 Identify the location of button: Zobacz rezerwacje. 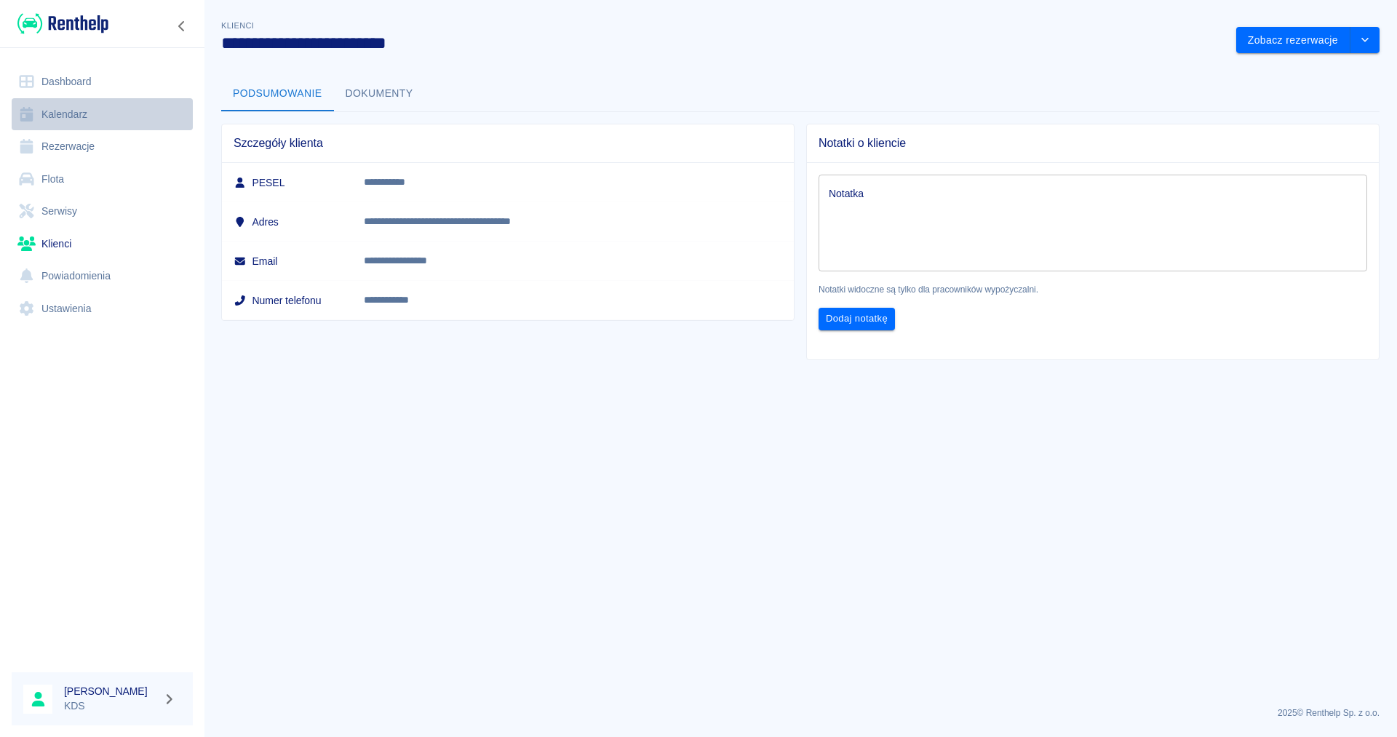
(1293, 40).